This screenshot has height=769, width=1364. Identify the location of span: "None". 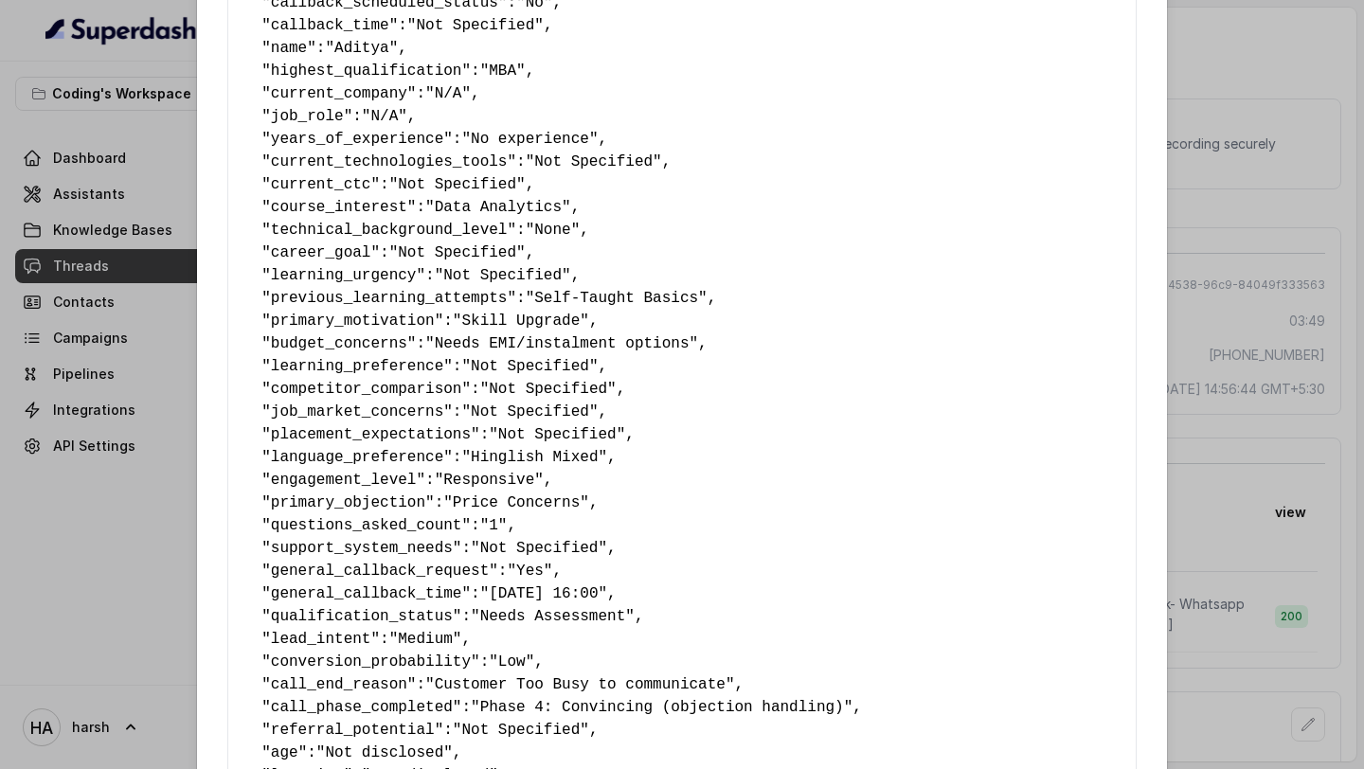
(553, 230).